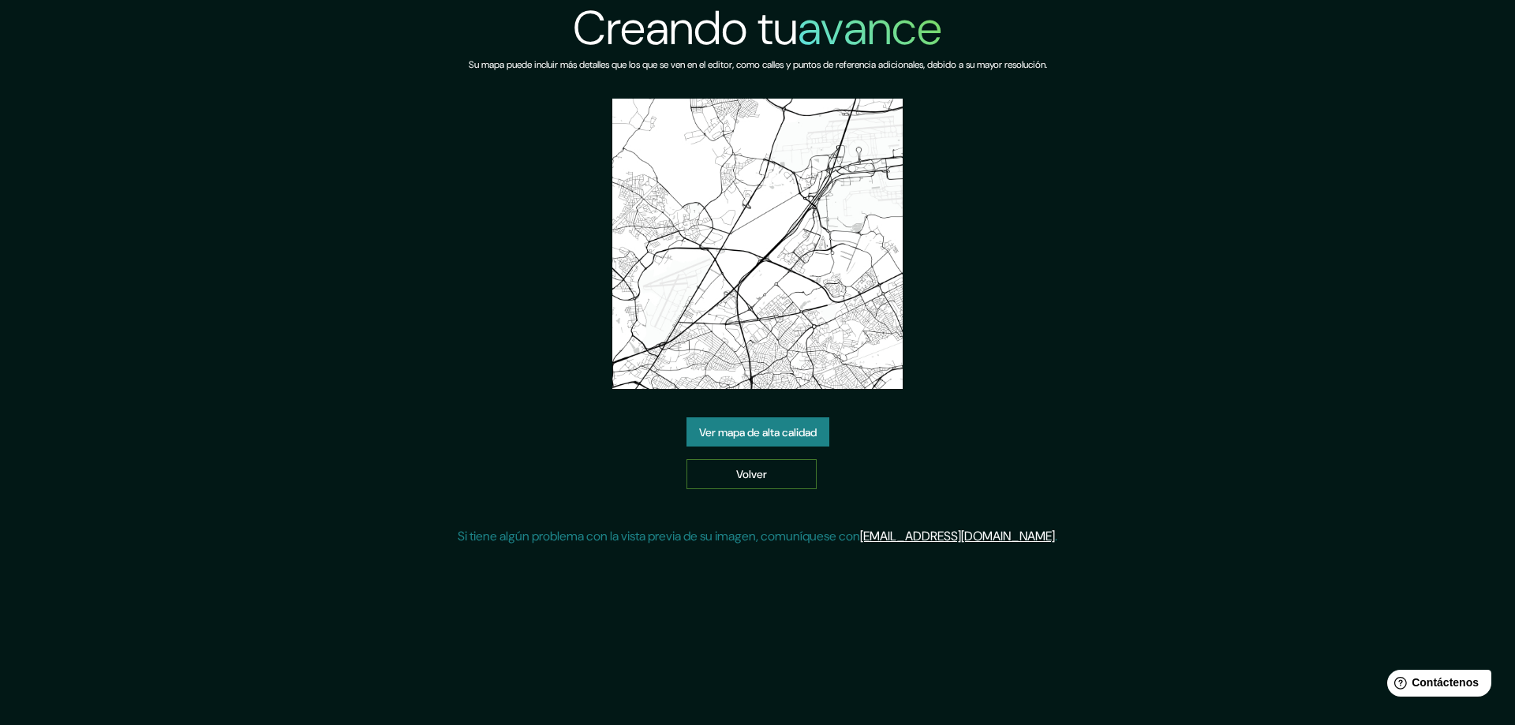 This screenshot has height=725, width=1515. Describe the element at coordinates (70, 19) in the screenshot. I see `font: Contáctenos` at that location.